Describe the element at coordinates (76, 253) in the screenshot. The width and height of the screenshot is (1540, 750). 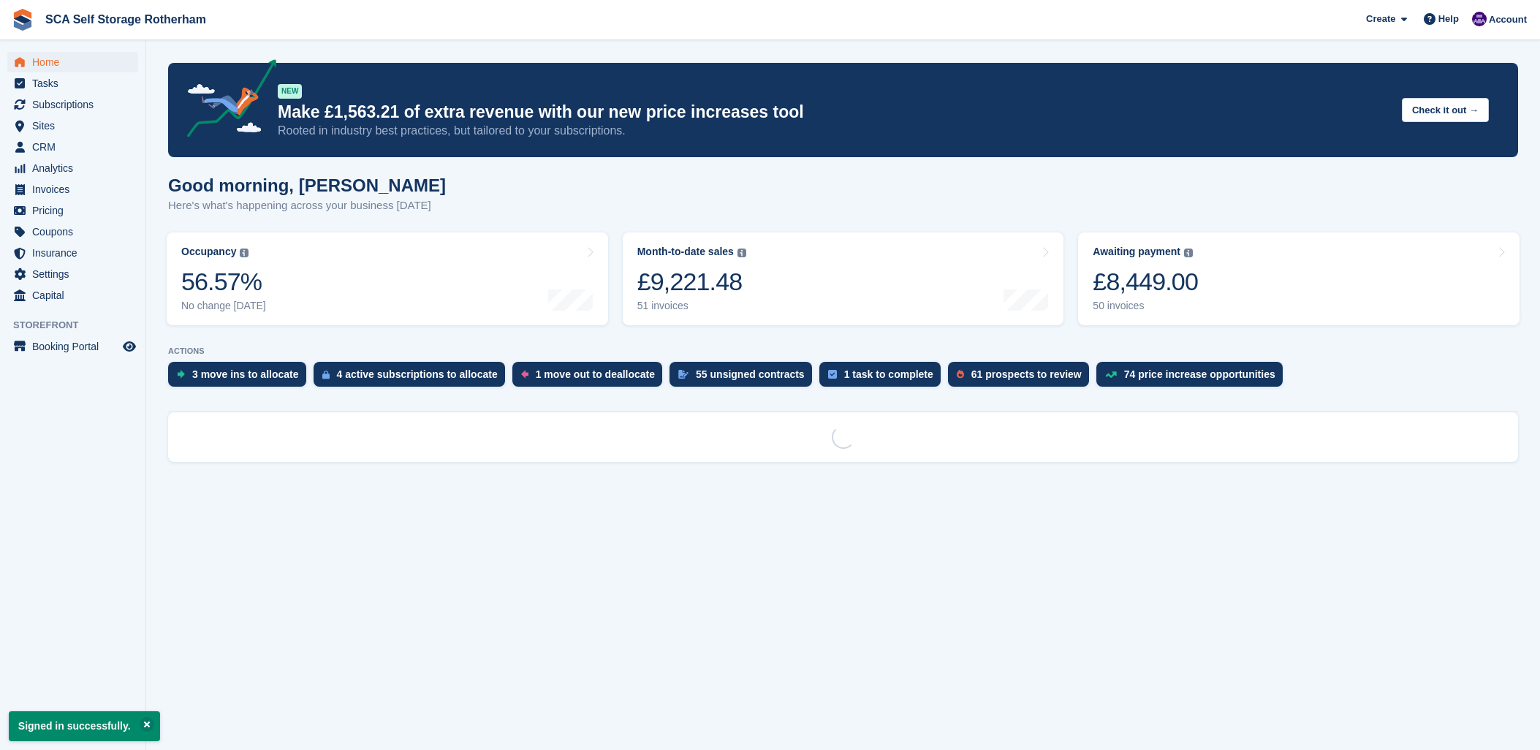
I see `span: Insurance` at that location.